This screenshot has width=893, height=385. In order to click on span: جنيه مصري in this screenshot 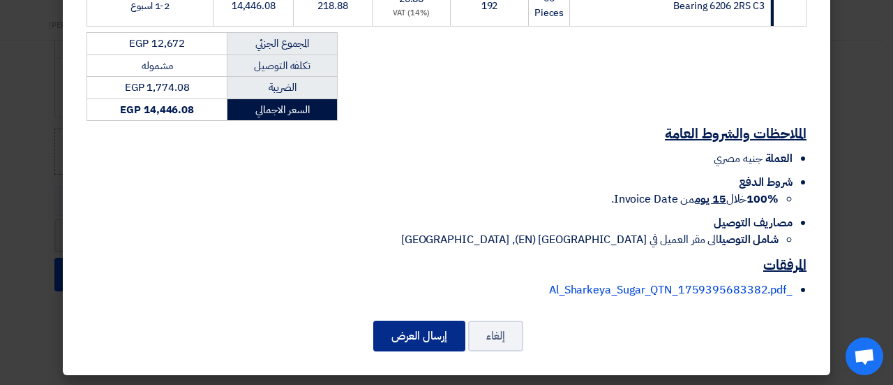, I will do `click(738, 158)`.